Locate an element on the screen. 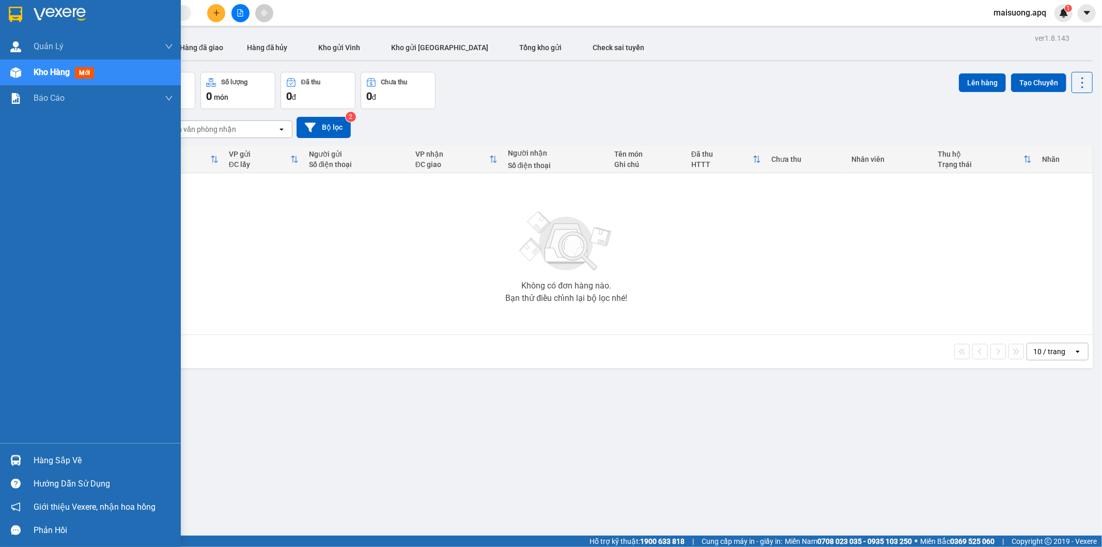  span: món is located at coordinates (221, 97).